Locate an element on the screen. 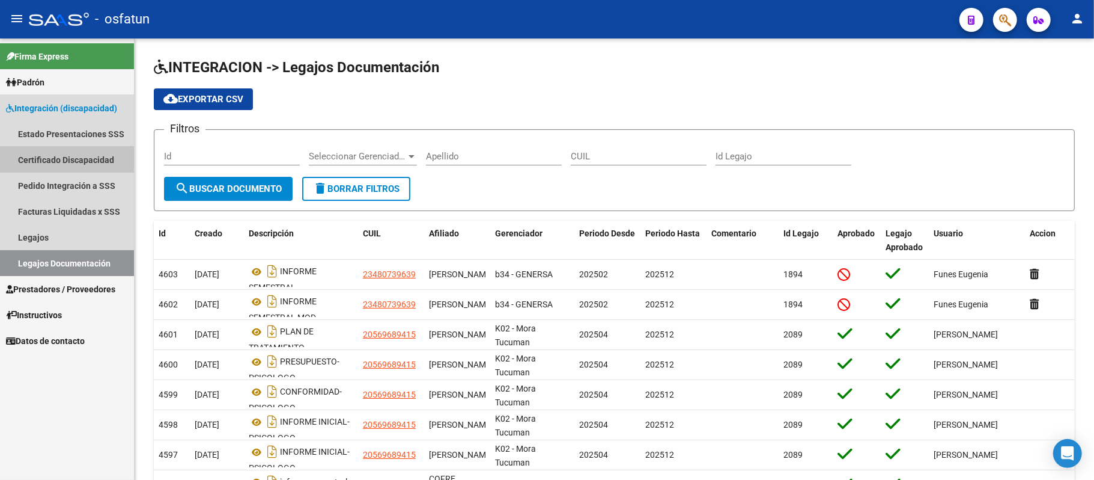 The height and width of the screenshot is (480, 1094). mat-icon: cloud_download is located at coordinates (171, 99).